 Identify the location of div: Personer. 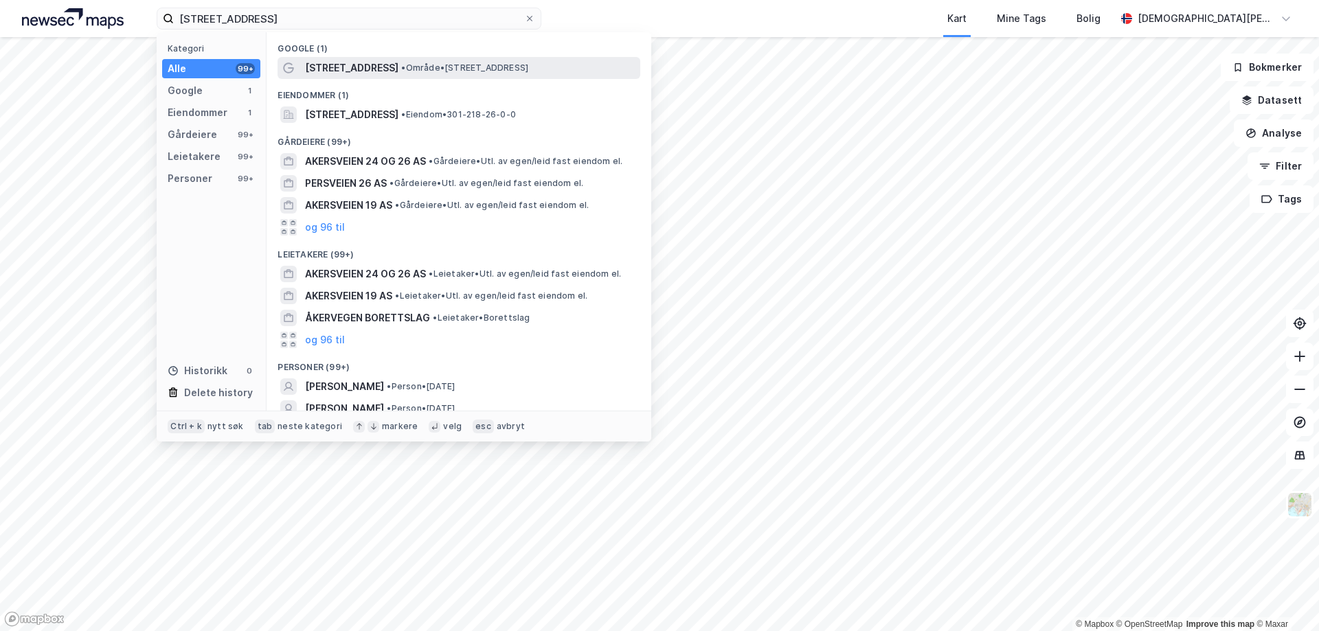
(190, 179).